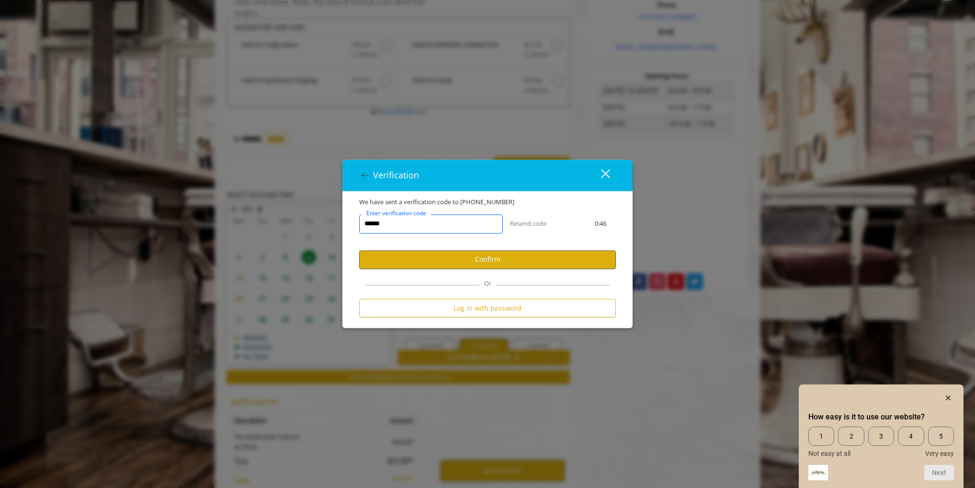  Describe the element at coordinates (941, 436) in the screenshot. I see `span: 5` at that location.